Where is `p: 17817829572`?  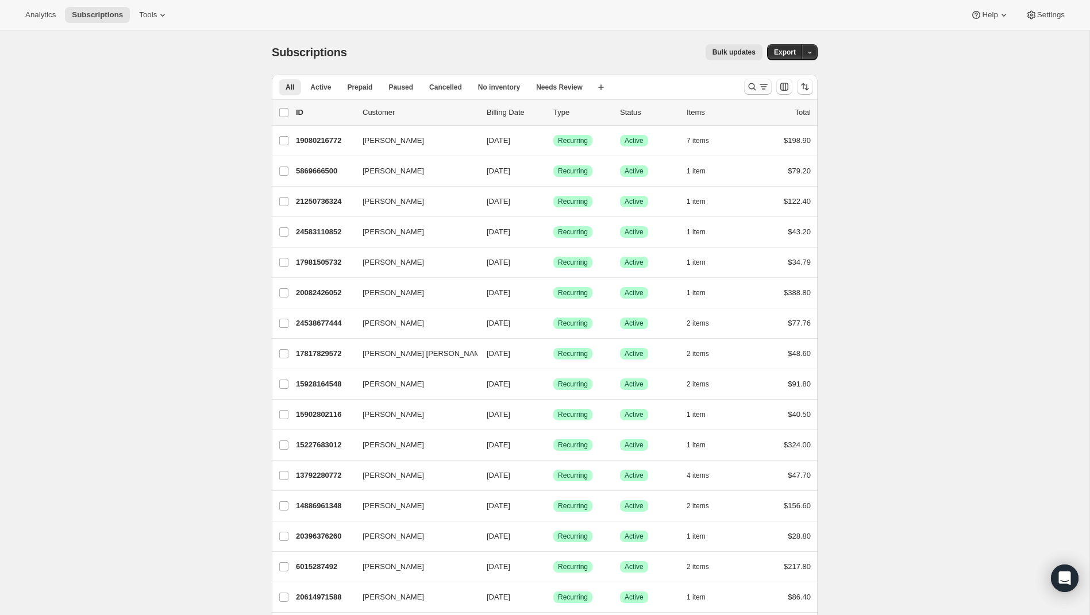
p: 17817829572 is located at coordinates (325, 354).